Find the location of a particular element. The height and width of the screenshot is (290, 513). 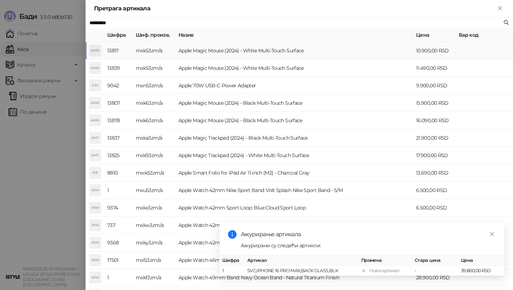

td: SVC,IPHONE 16 PRO MAX,BACK GLASS,BLK is located at coordinates (301, 271).